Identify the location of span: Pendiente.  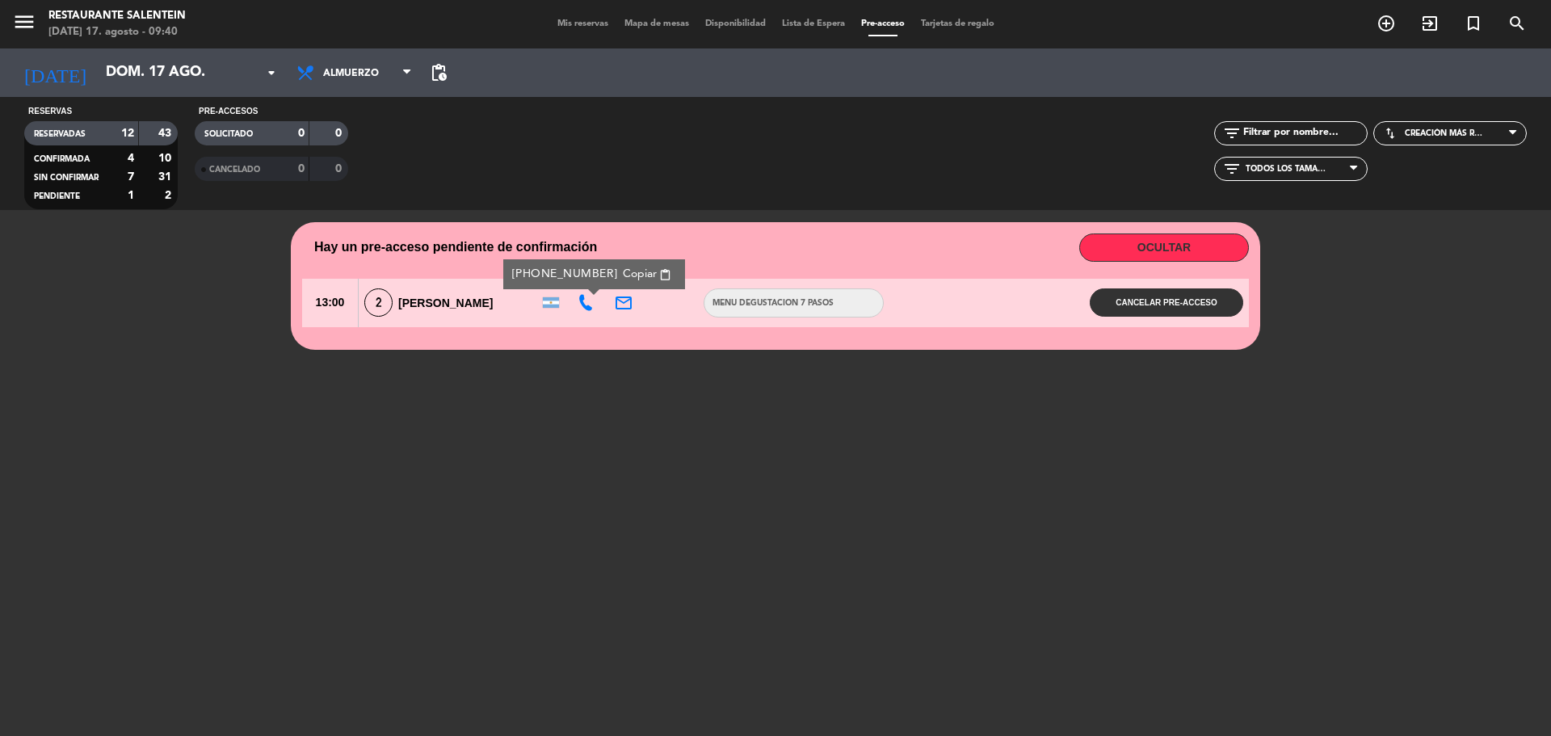
(57, 196).